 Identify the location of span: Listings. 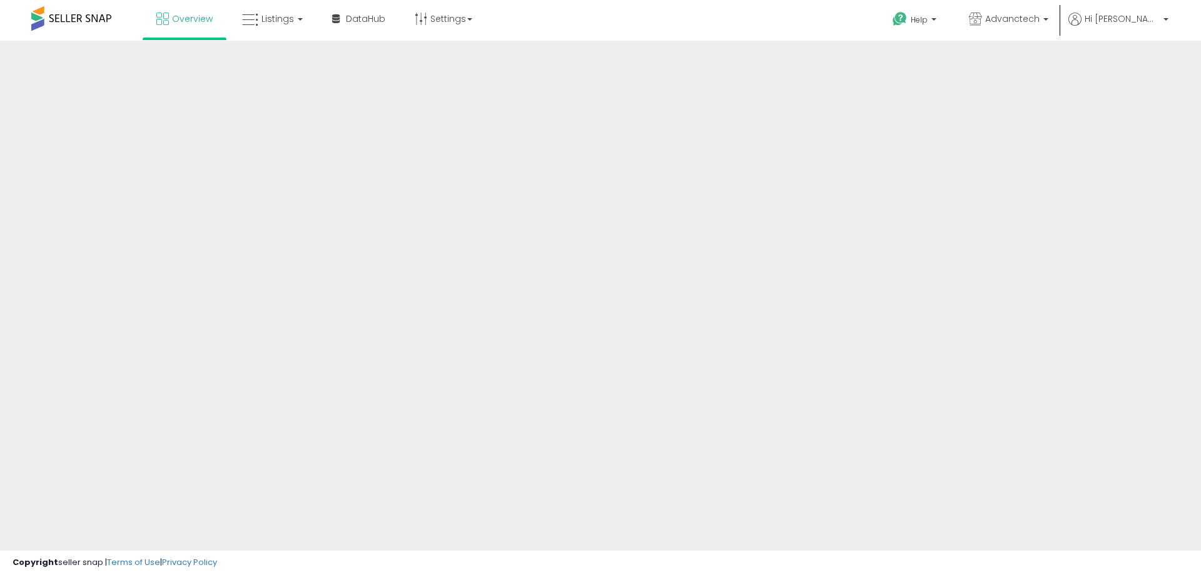
(278, 19).